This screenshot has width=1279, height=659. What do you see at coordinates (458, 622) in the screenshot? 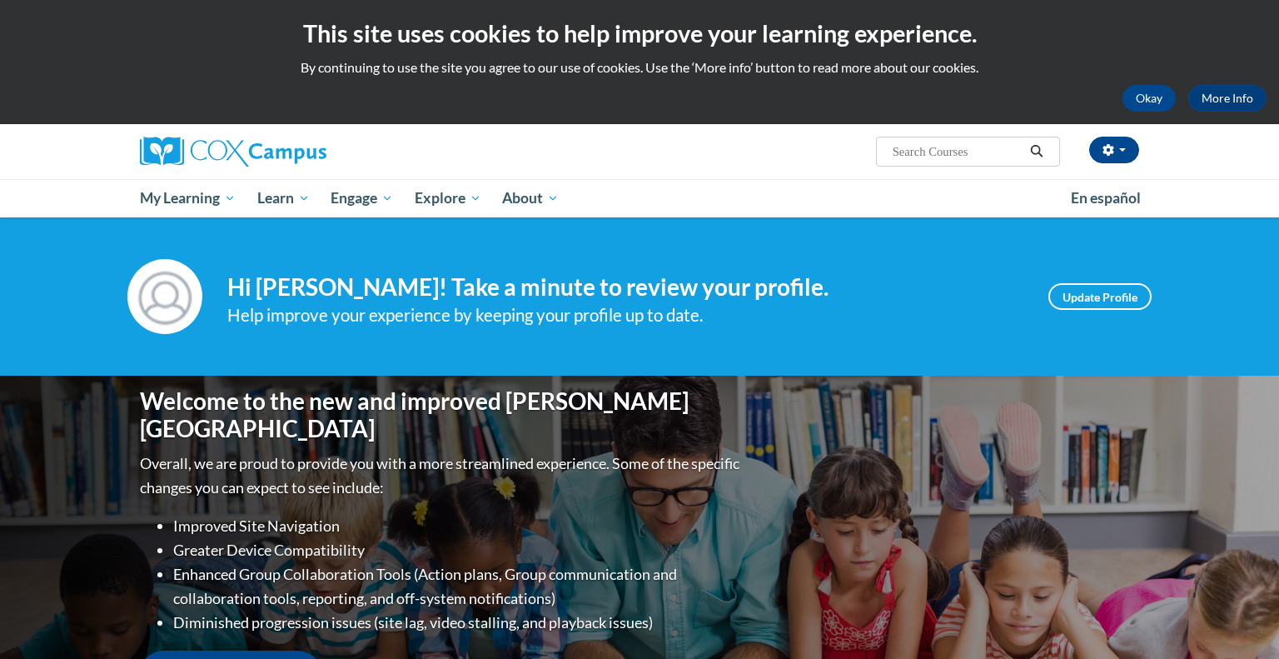
I see `li: Diminished progression issues (site lag, video stalling, and playback issues)` at bounding box center [458, 622].